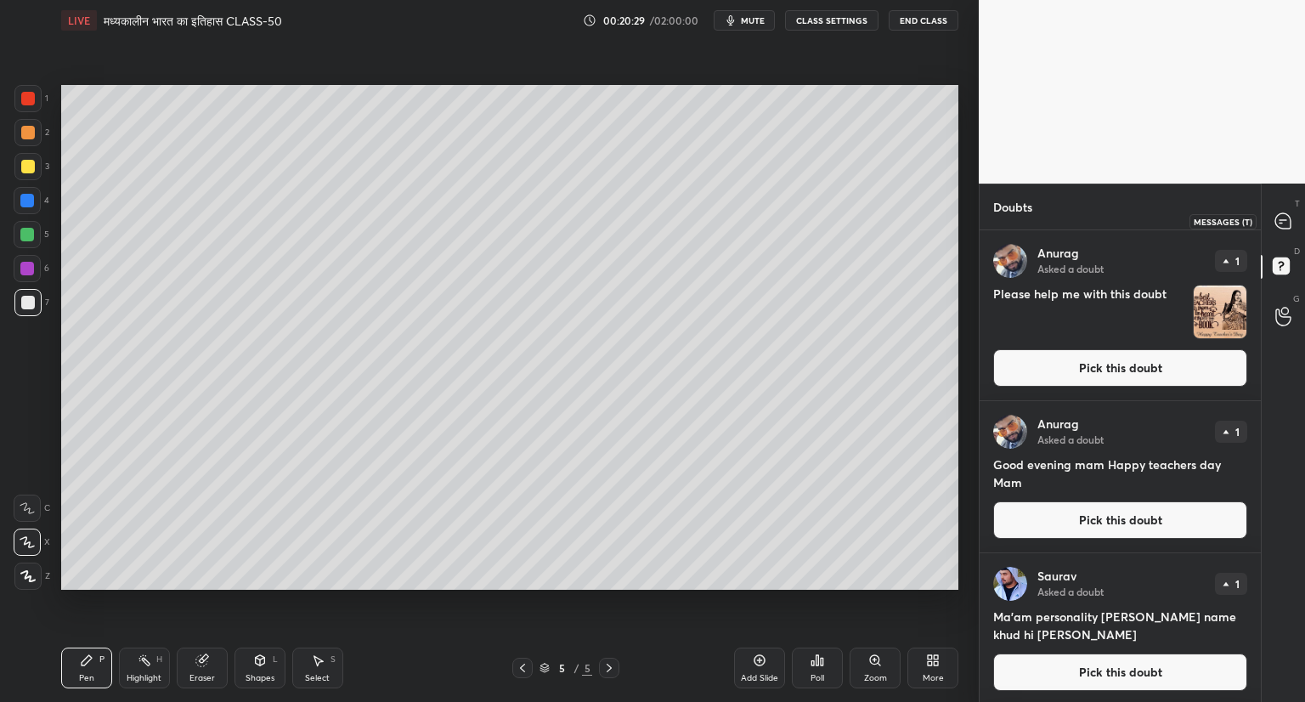 This screenshot has height=702, width=1305. What do you see at coordinates (1119, 473) in the screenshot?
I see `h4: Good evening mam Happy teachers day Mam` at bounding box center [1119, 473].